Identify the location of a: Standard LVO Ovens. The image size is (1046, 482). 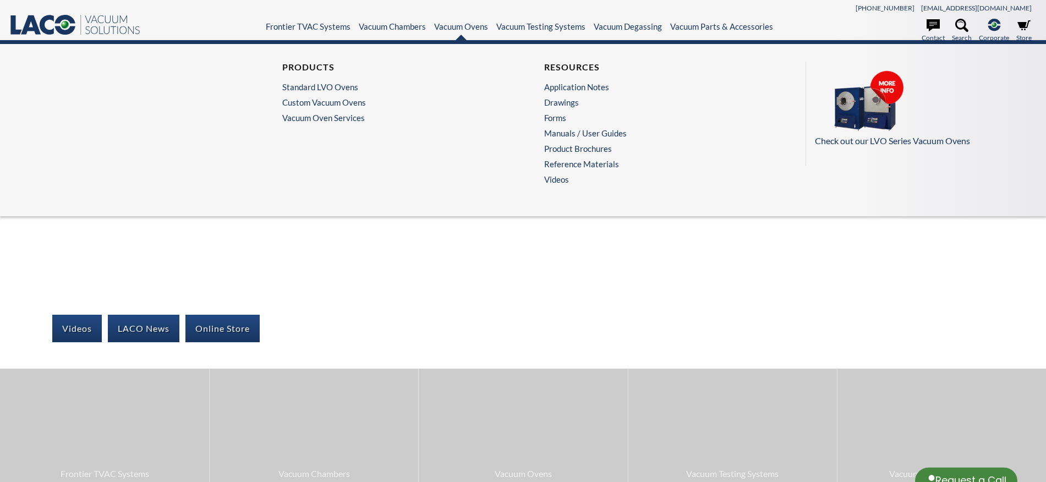
(389, 87).